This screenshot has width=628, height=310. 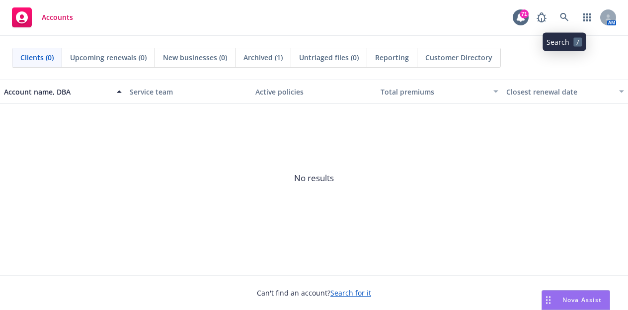 What do you see at coordinates (329, 57) in the screenshot?
I see `span: Untriaged files (0)` at bounding box center [329, 57].